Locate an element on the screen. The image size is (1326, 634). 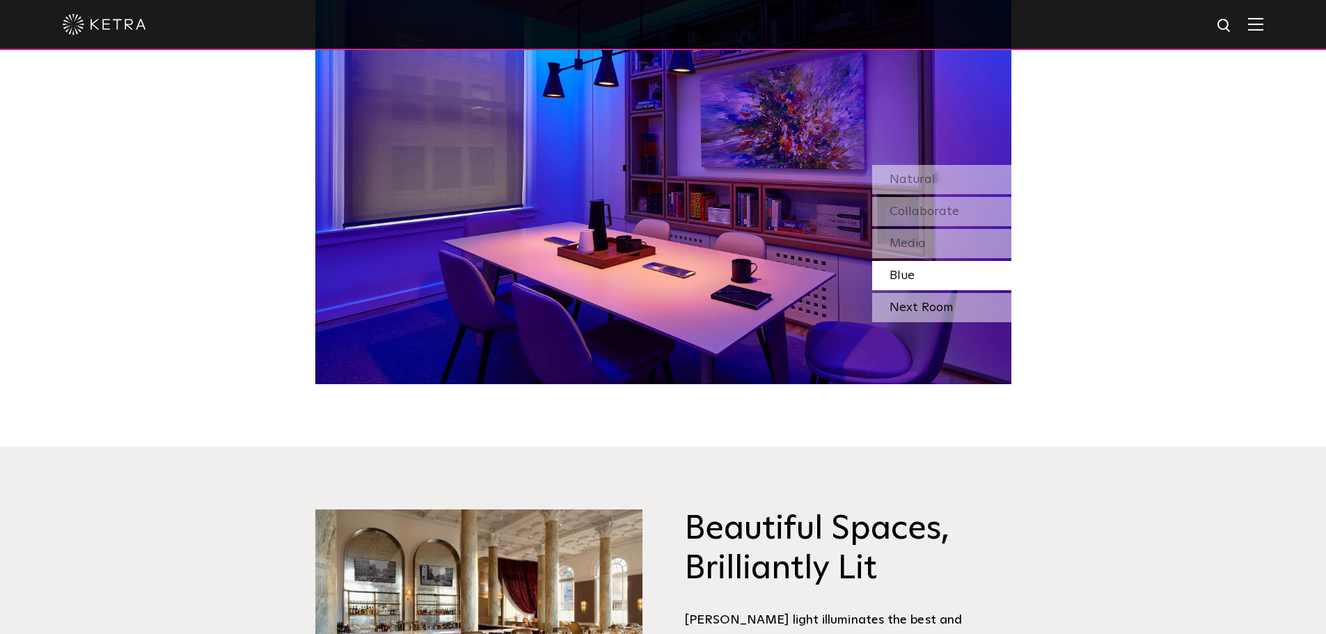
div: Next Room is located at coordinates (942, 308).